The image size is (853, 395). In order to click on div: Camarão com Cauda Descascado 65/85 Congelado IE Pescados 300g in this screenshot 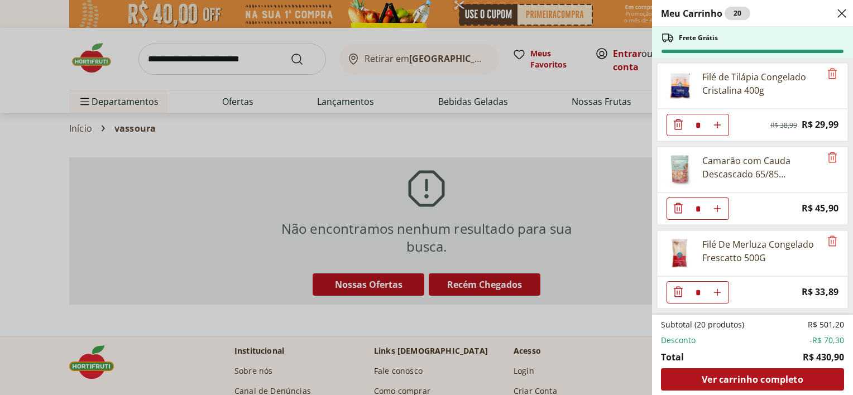, I will do `click(762, 168)`.